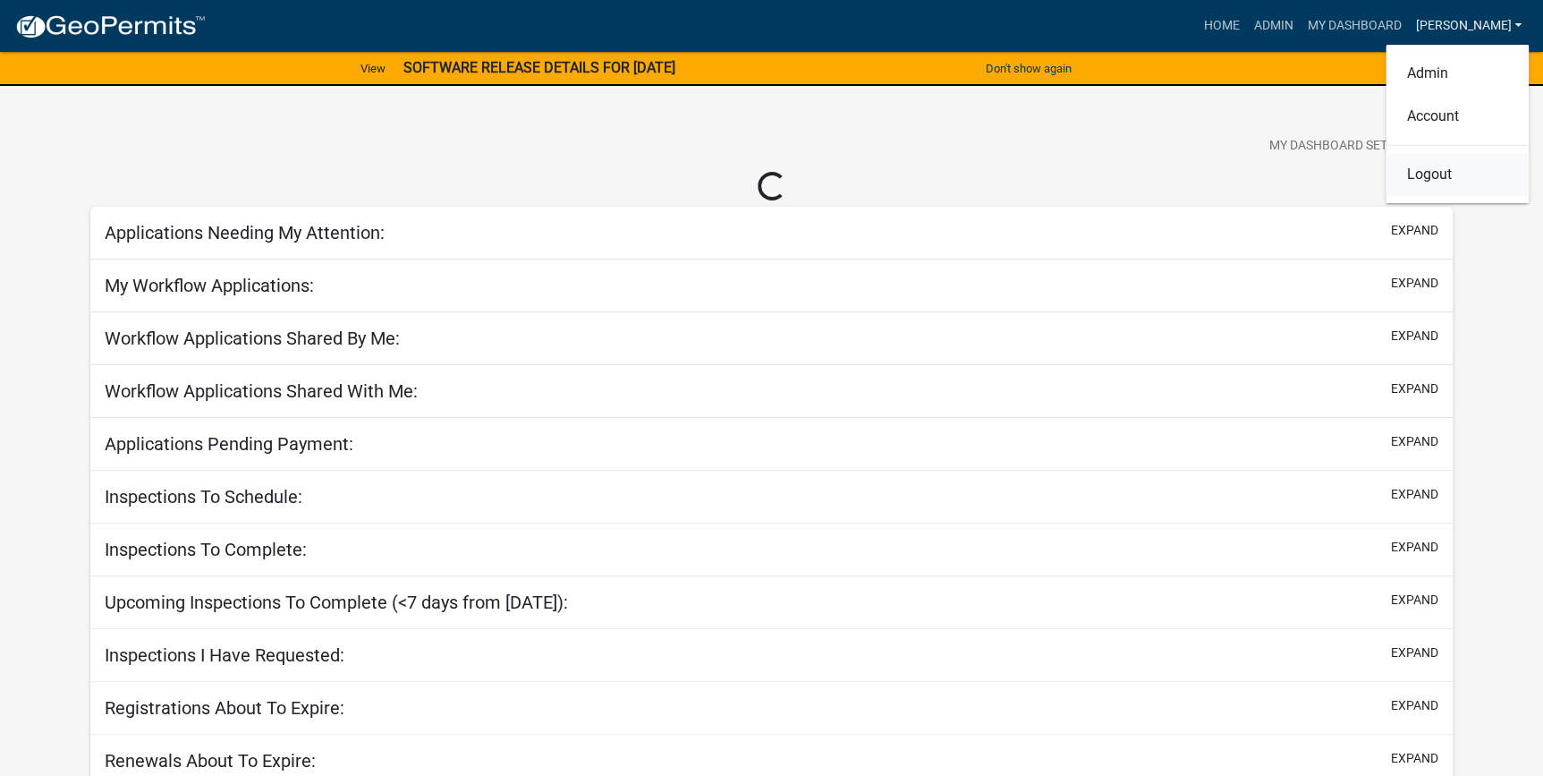 Image resolution: width=1543 pixels, height=776 pixels. What do you see at coordinates (229, 444) in the screenshot?
I see `h5: Applications Pending Payment:` at bounding box center [229, 444].